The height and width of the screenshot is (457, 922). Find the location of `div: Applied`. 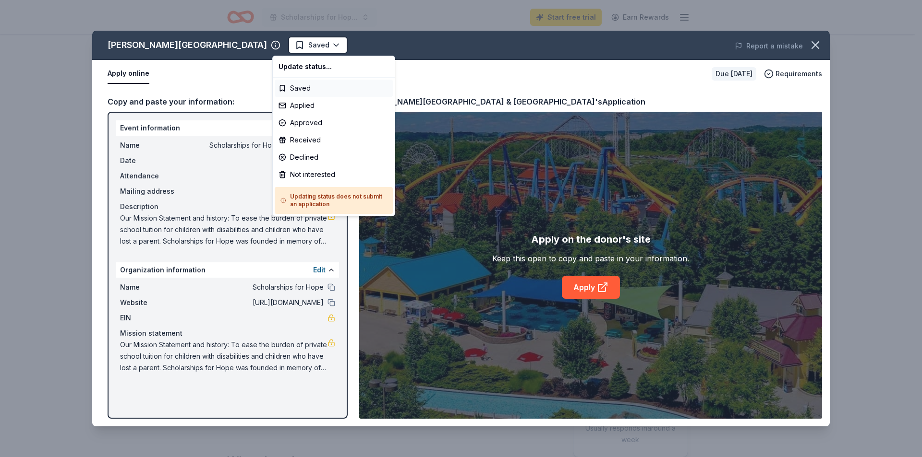

div: Applied is located at coordinates (334, 106).